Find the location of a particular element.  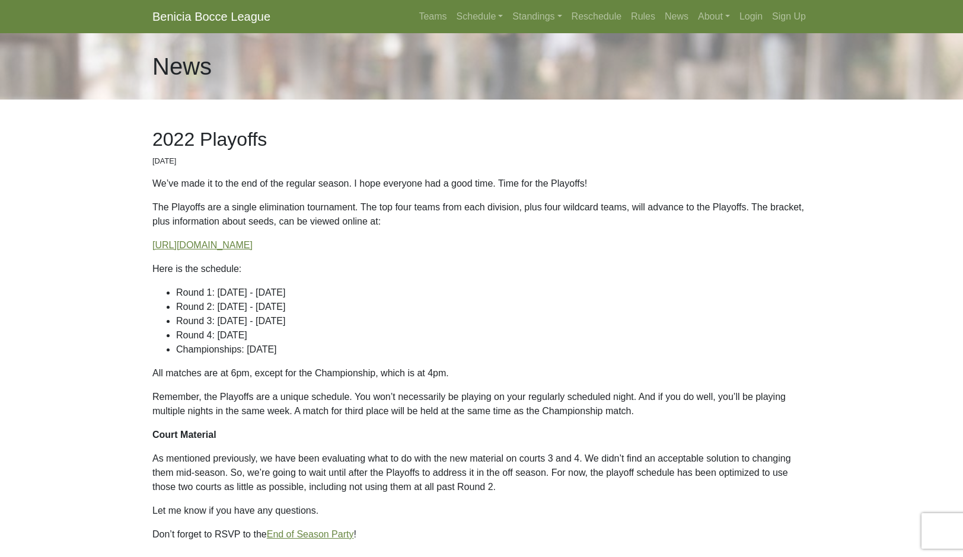

a: About is located at coordinates (714, 17).